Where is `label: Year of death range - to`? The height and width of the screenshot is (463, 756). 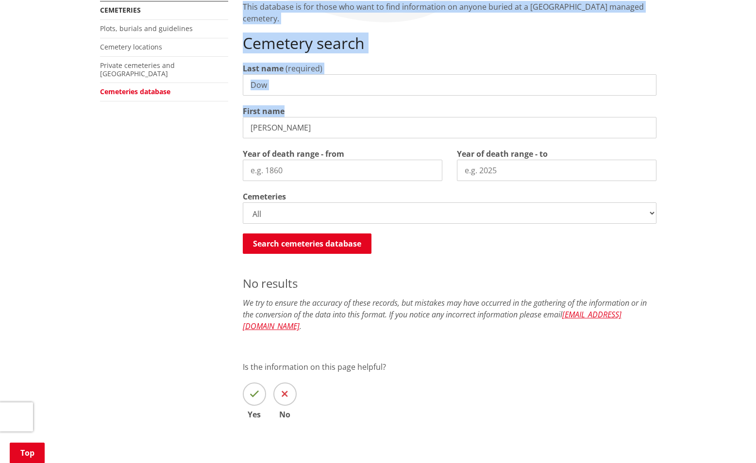 label: Year of death range - to is located at coordinates (502, 154).